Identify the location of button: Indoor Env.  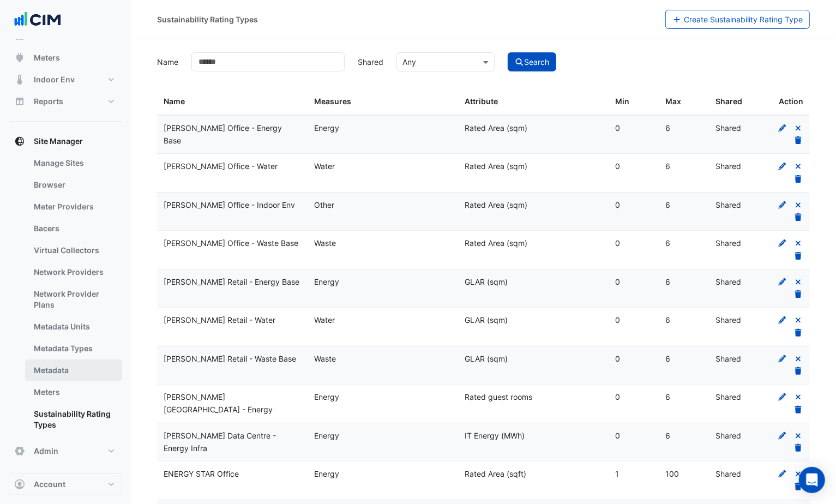
(65, 80).